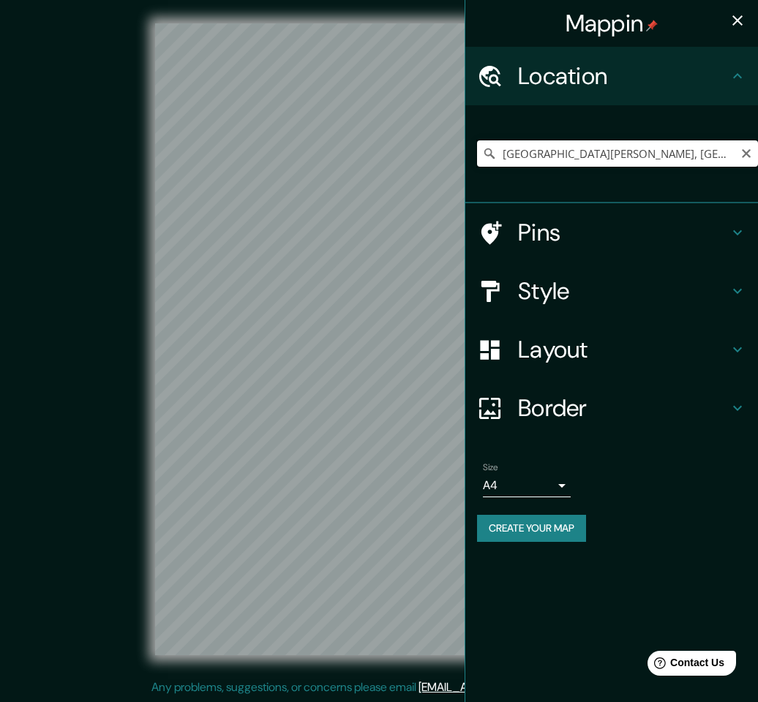 This screenshot has height=702, width=758. What do you see at coordinates (623, 291) in the screenshot?
I see `h4: Style` at bounding box center [623, 291].